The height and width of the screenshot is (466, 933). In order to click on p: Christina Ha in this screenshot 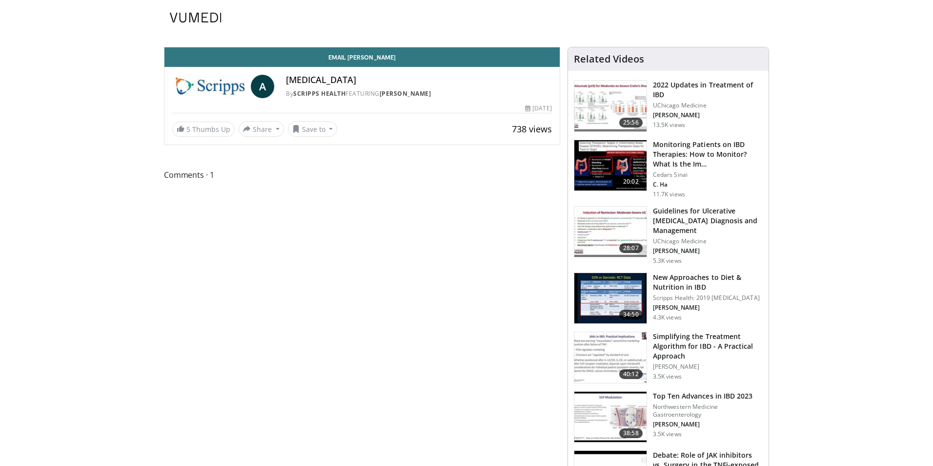, I will do `click(708, 184)`.